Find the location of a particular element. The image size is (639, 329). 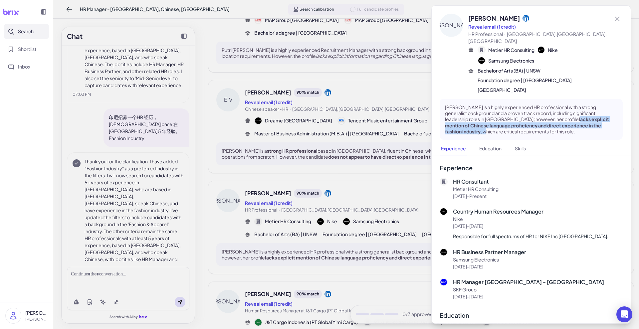

span: Shortlist is located at coordinates (27, 49).